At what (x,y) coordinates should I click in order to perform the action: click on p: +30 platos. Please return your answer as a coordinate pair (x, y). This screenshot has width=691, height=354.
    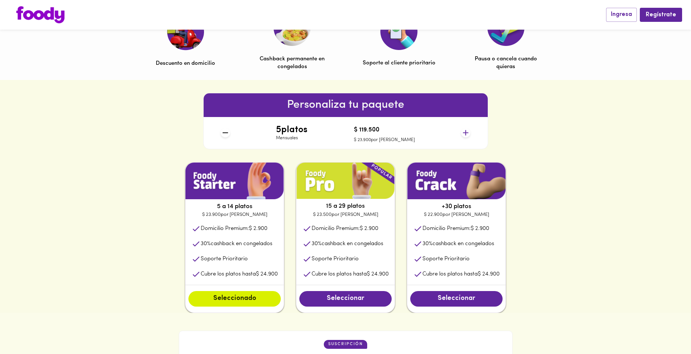
    Looking at the image, I should click on (456, 207).